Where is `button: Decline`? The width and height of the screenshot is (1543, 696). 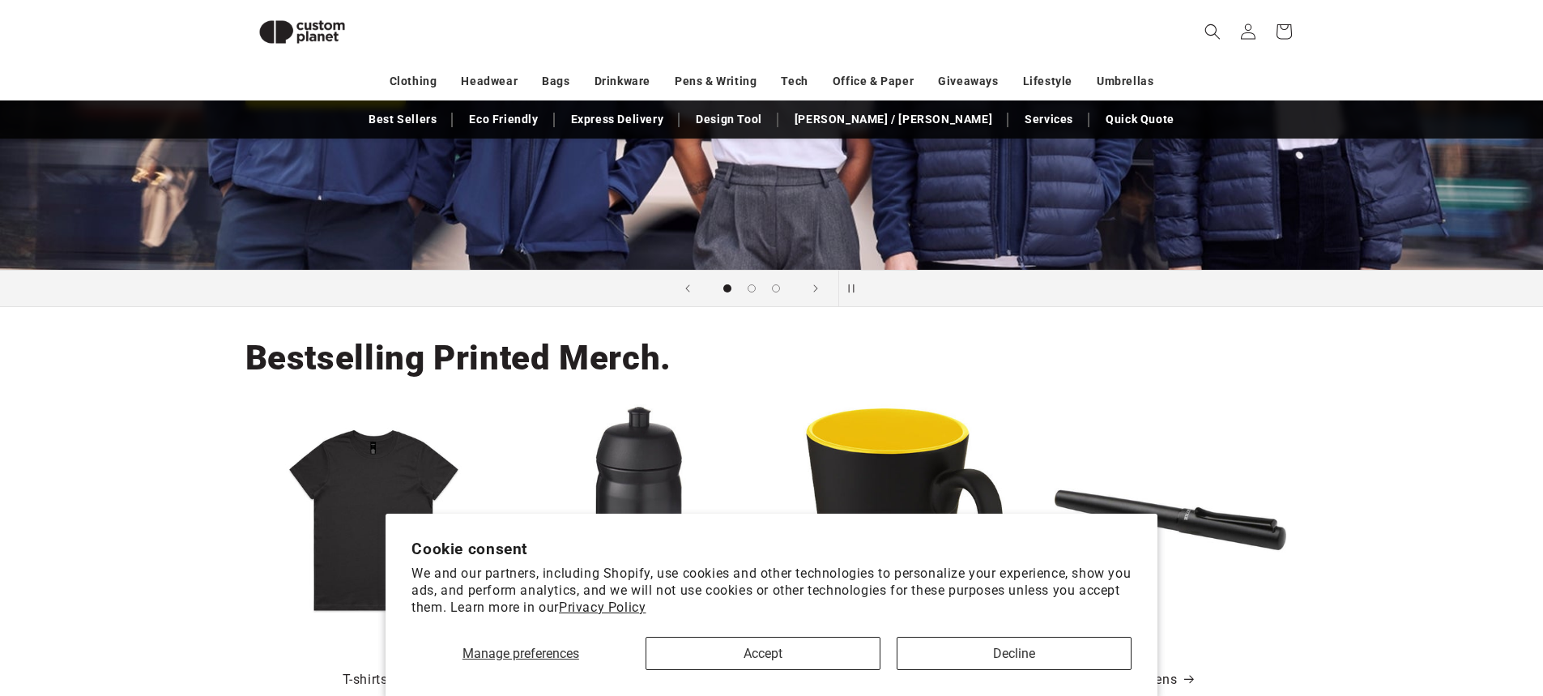 button: Decline is located at coordinates (1014, 653).